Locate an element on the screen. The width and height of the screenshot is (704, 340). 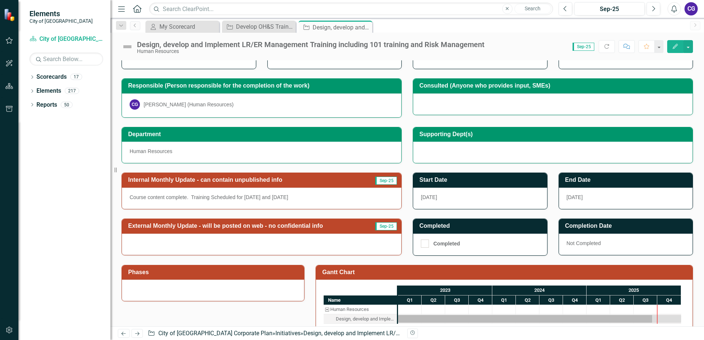
a: My Scorecard is located at coordinates (182, 27).